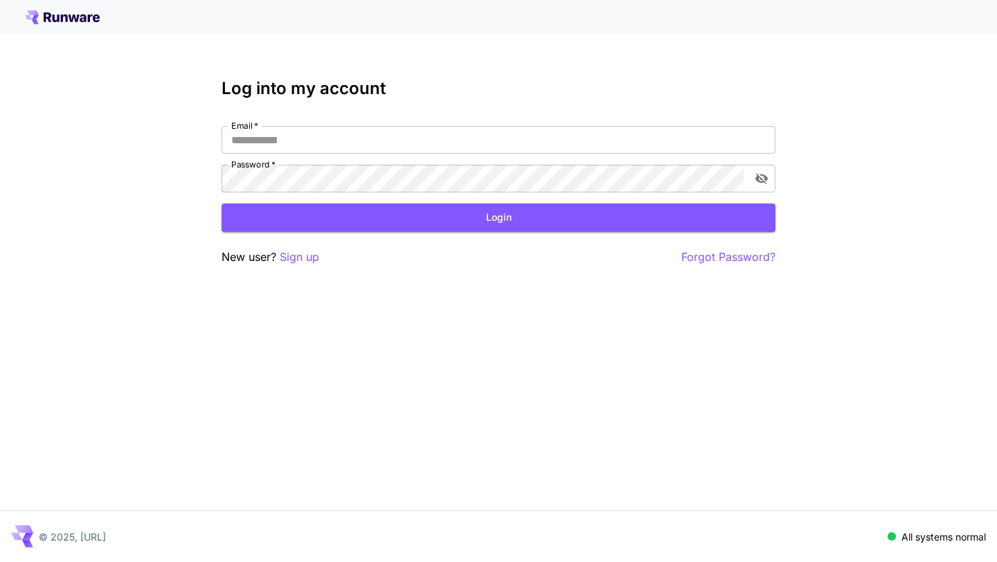  I want to click on button: Sign up, so click(299, 257).